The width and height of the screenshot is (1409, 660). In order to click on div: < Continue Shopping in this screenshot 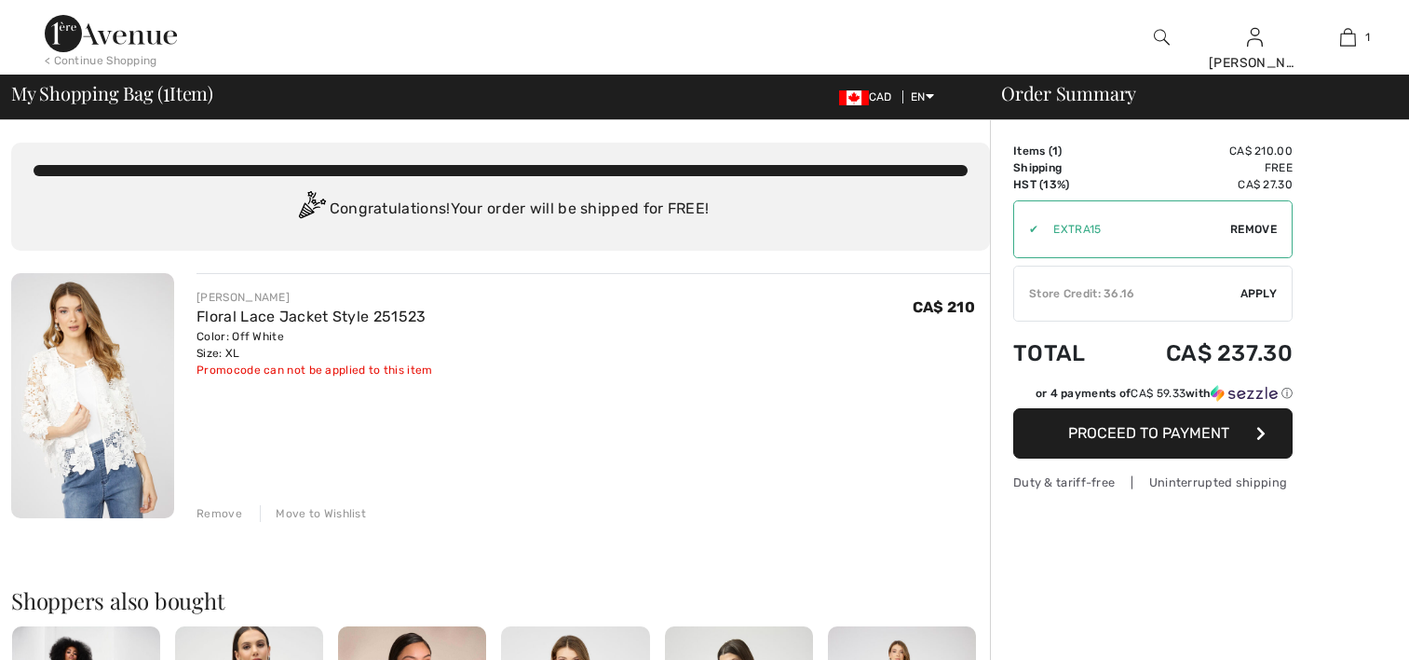, I will do `click(101, 61)`.